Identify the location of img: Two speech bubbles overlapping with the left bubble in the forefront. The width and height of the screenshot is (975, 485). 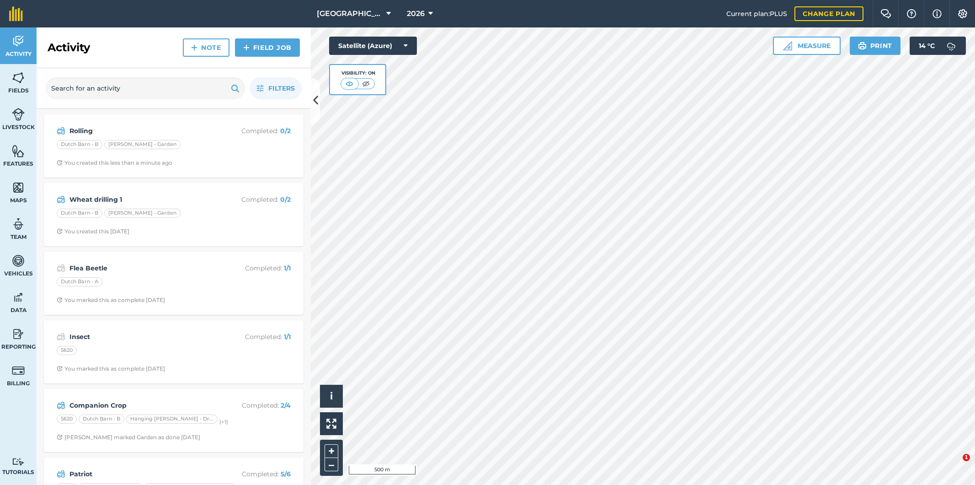
(886, 14).